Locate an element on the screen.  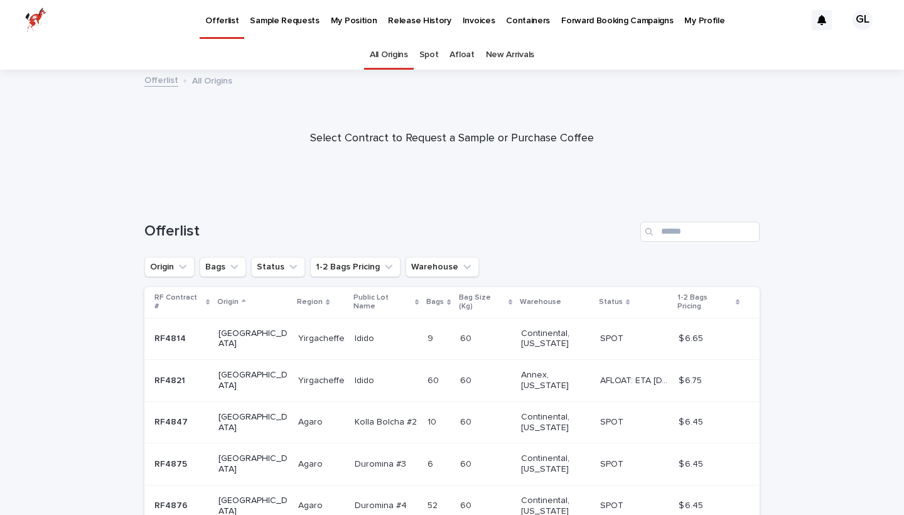
p: 6 is located at coordinates (431, 463).